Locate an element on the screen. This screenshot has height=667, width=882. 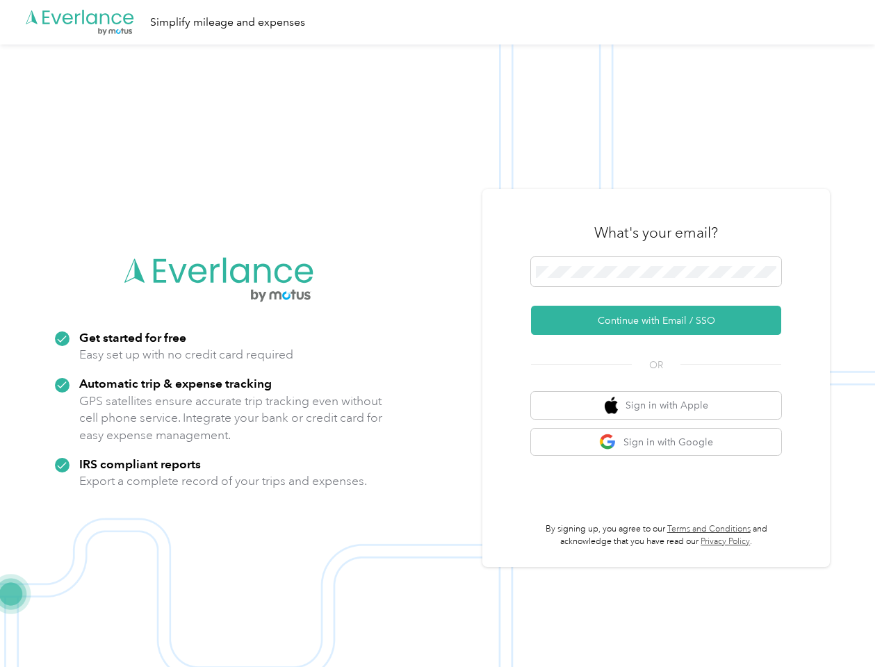
a: Privacy Policy is located at coordinates (725, 541).